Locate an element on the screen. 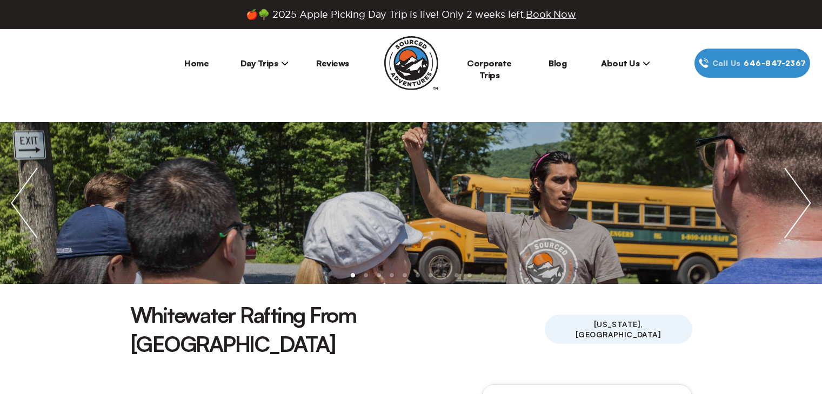  li: slide item 8 is located at coordinates (444, 276).